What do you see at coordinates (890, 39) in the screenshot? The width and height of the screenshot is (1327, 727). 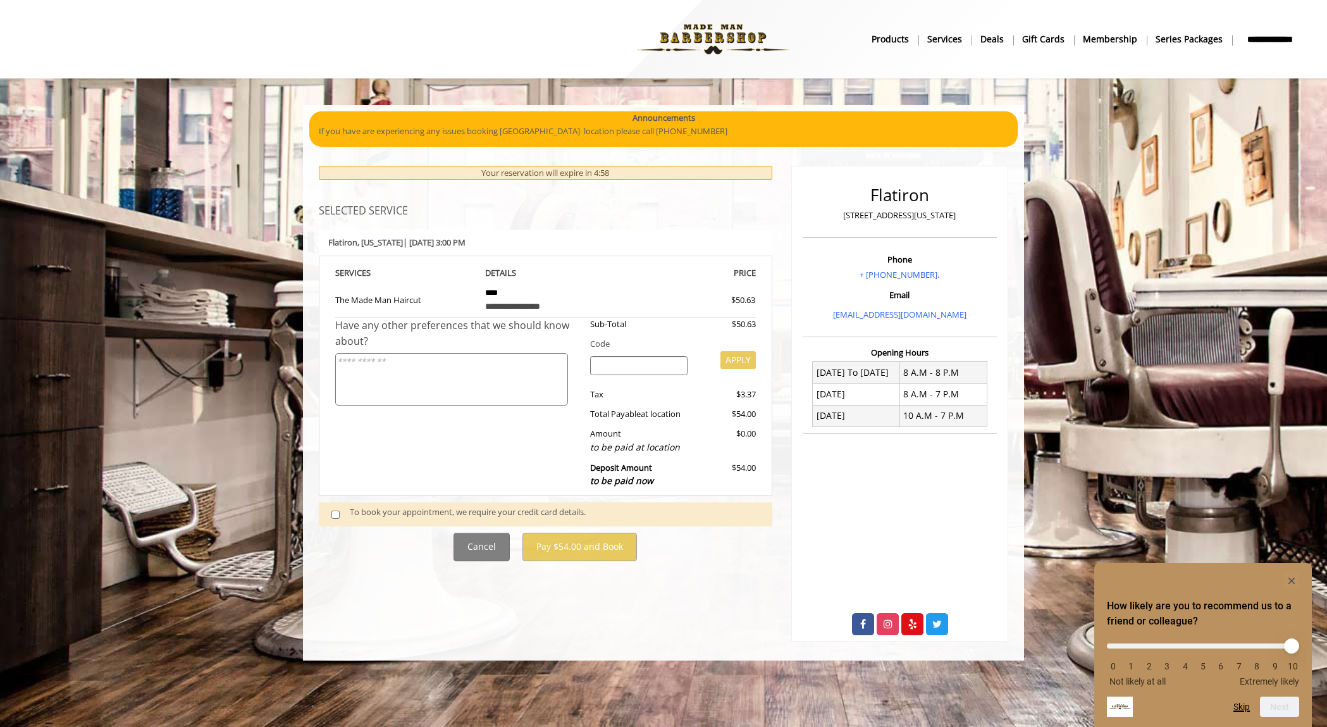 I see `a: Productsproducts` at bounding box center [890, 39].